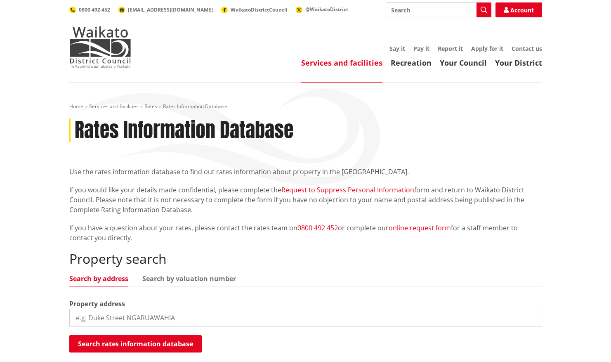 This screenshot has height=362, width=611. Describe the element at coordinates (411, 63) in the screenshot. I see `a: Recreation` at that location.